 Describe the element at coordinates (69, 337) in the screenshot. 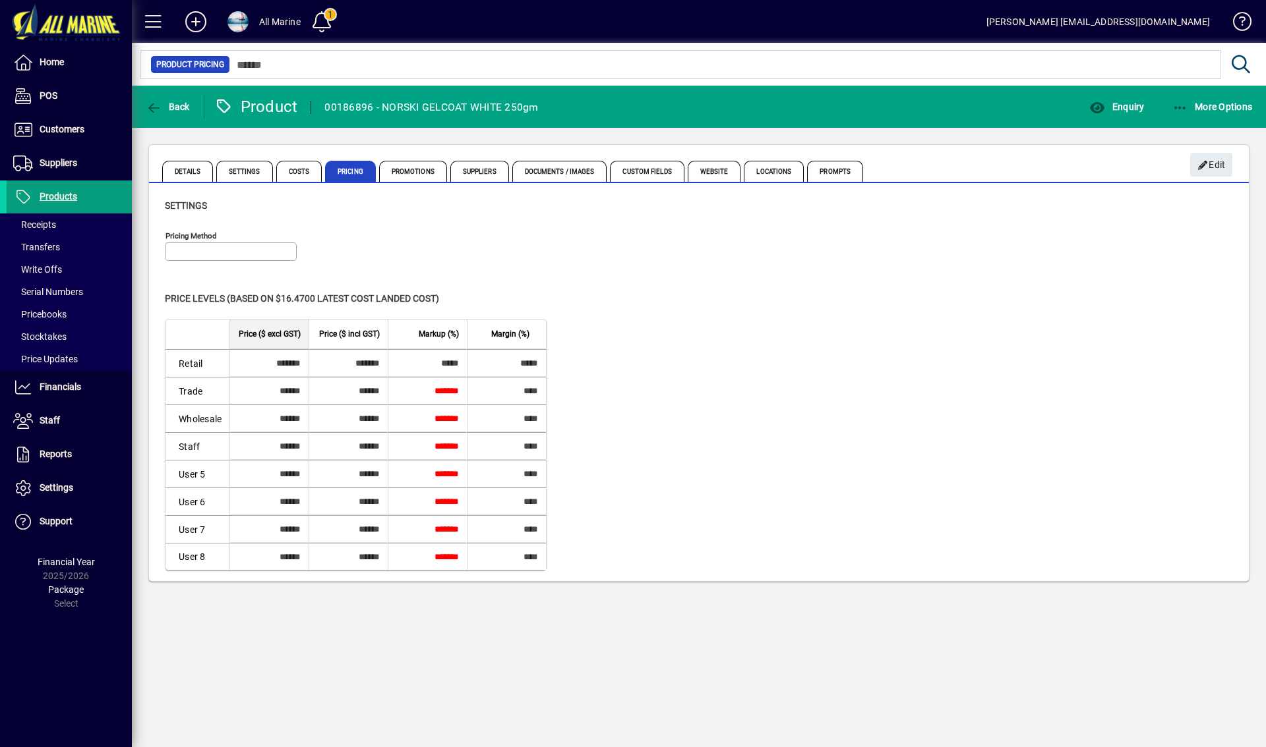

I see `a: Stocktakes` at that location.